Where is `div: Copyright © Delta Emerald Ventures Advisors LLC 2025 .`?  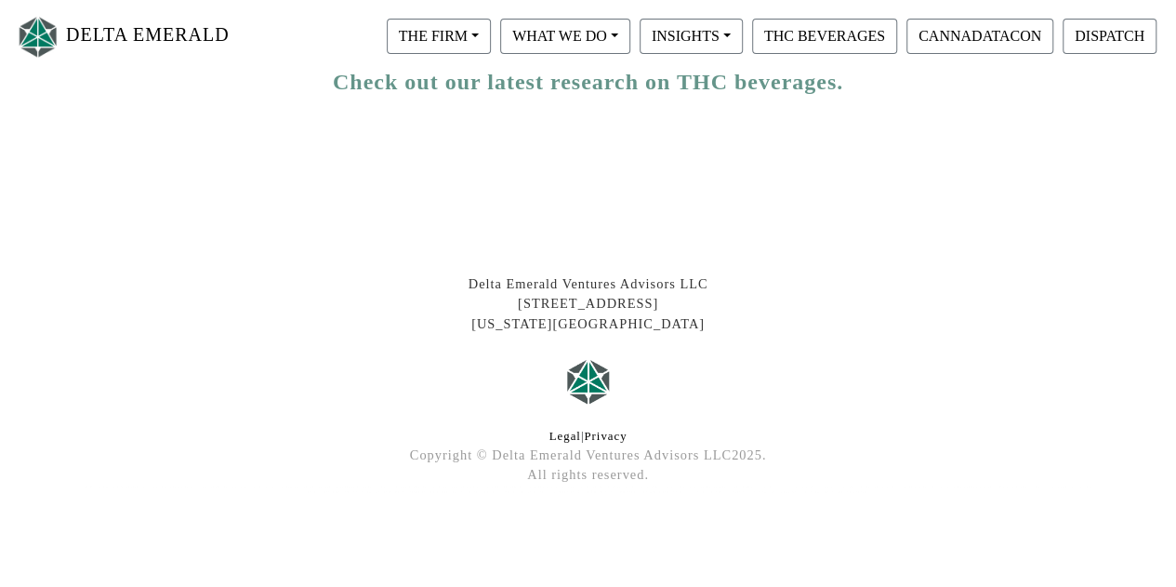 div: Copyright © Delta Emerald Ventures Advisors LLC 2025 . is located at coordinates (589, 456).